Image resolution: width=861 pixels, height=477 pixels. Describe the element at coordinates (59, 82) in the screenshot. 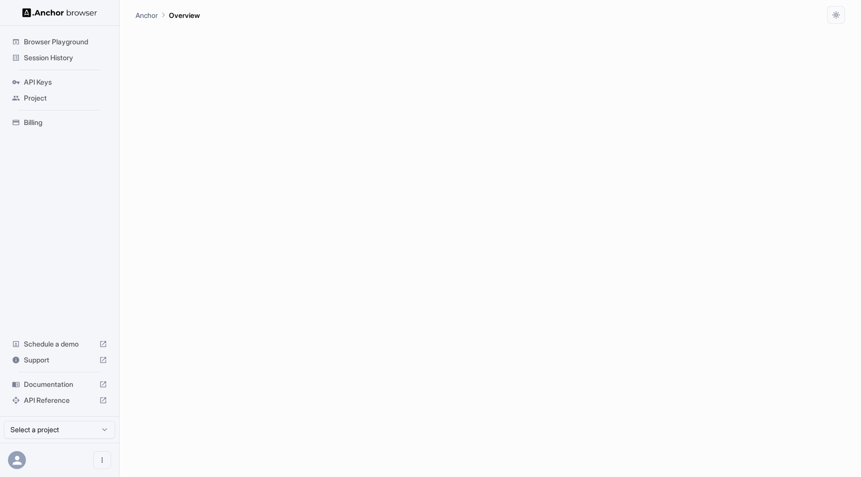

I see `div: API Keys` at that location.